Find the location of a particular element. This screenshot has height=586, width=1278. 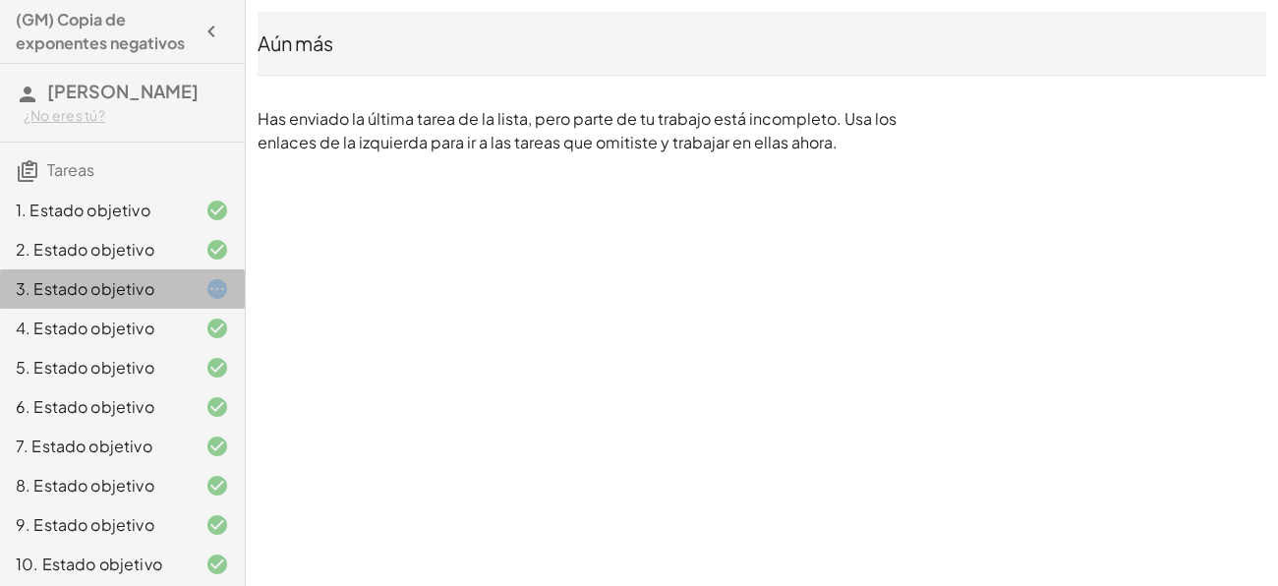

font: ¿No eres tú? is located at coordinates (64, 115).